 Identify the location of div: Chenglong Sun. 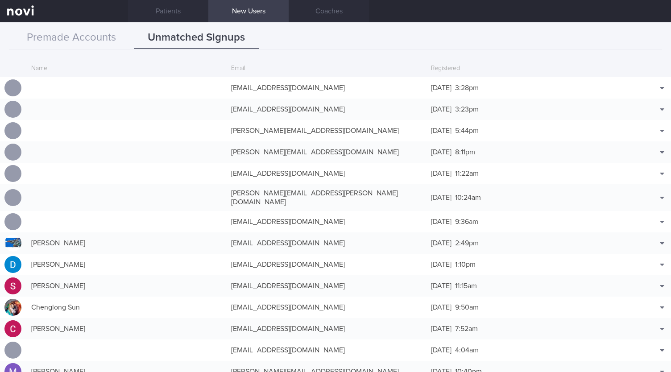
(127, 308).